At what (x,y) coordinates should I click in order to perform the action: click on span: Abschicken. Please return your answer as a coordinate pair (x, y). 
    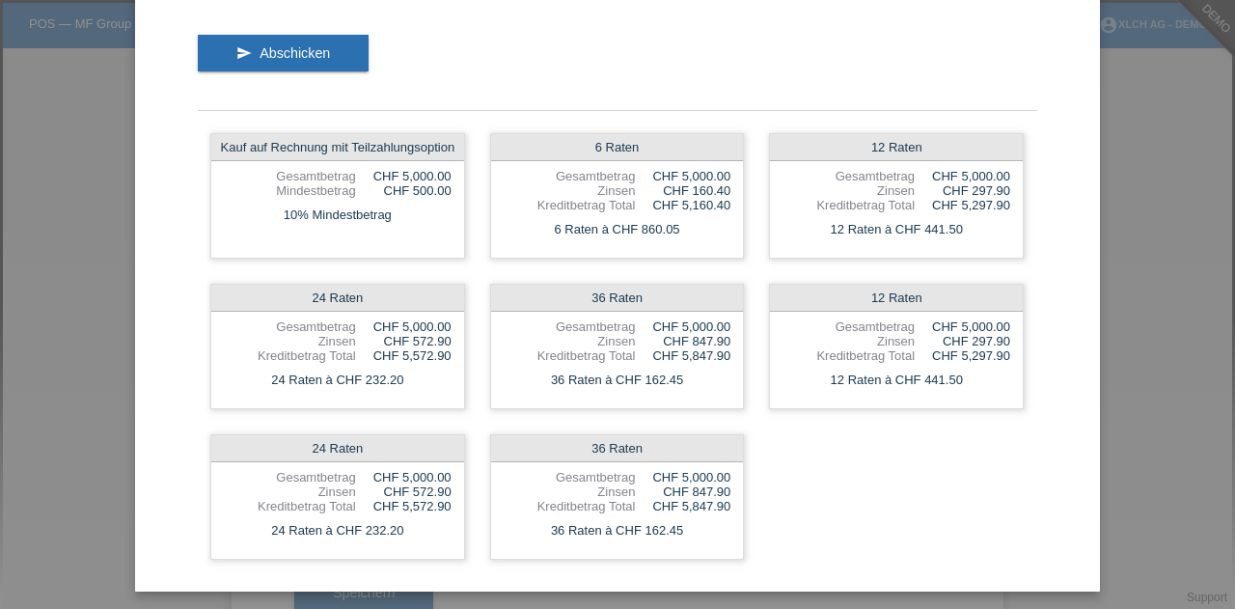
    Looking at the image, I should click on (294, 53).